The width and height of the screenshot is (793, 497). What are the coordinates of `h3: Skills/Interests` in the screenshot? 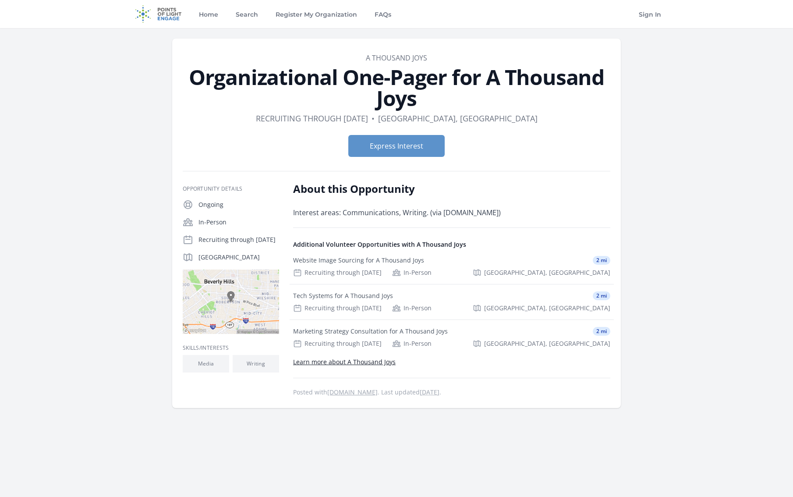 It's located at (231, 348).